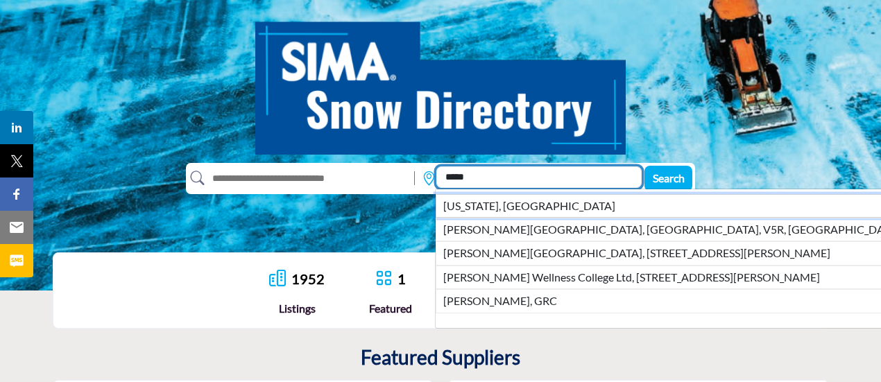 The height and width of the screenshot is (382, 881). Describe the element at coordinates (390, 309) in the screenshot. I see `div: Featured` at that location.